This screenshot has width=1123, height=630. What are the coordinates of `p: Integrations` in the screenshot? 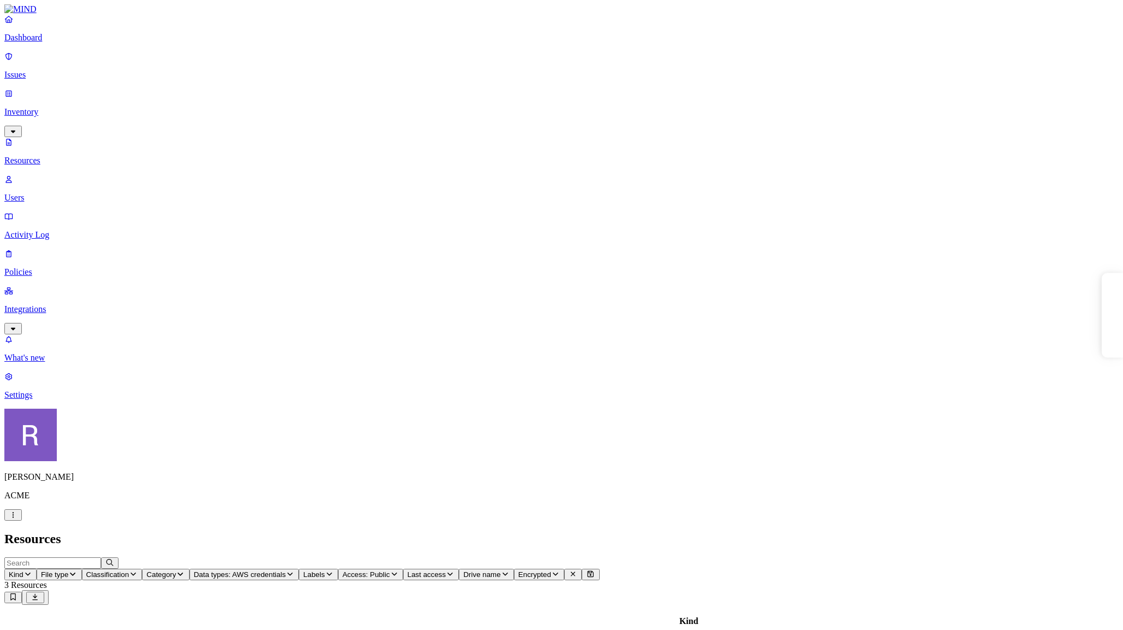 It's located at (561, 309).